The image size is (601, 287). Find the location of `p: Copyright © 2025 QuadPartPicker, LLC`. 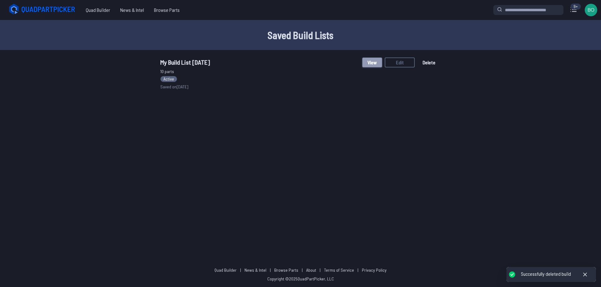

p: Copyright © 2025 QuadPartPicker, LLC is located at coordinates (300, 279).